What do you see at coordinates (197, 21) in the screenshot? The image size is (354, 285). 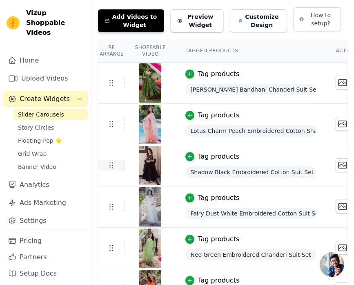 I see `button: Preview Widget` at bounding box center [197, 21].